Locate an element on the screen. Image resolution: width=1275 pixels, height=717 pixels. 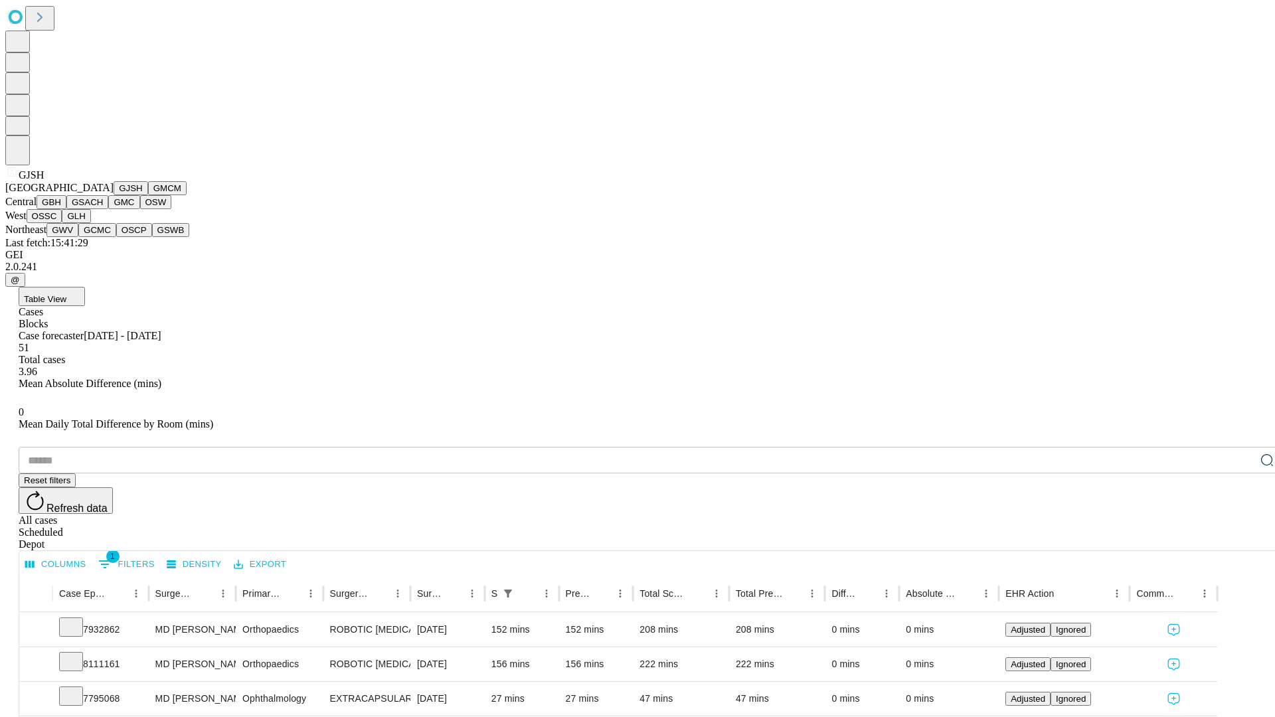
div: Surgery Date is located at coordinates (430, 594).